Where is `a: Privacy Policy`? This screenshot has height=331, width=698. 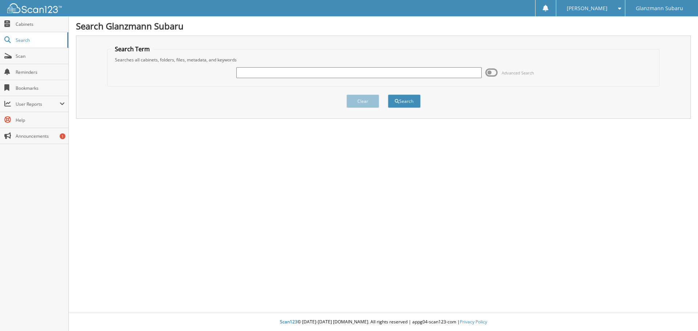
a: Privacy Policy is located at coordinates (473, 322).